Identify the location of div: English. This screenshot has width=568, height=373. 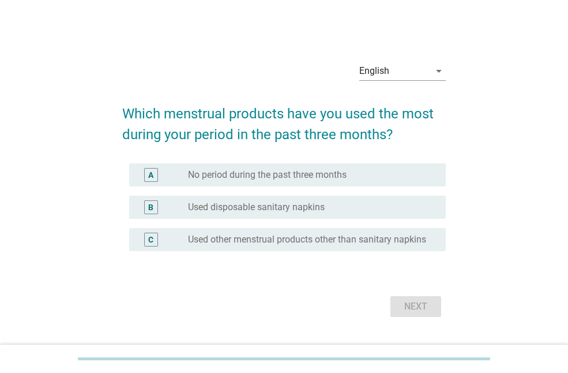
(374, 71).